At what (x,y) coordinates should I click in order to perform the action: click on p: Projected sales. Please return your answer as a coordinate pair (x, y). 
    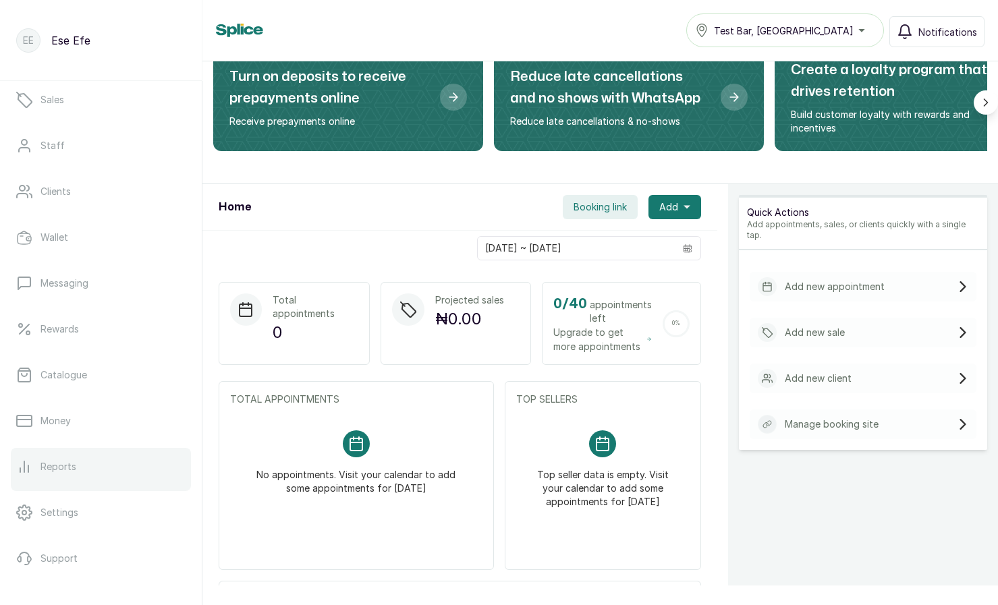
    Looking at the image, I should click on (470, 300).